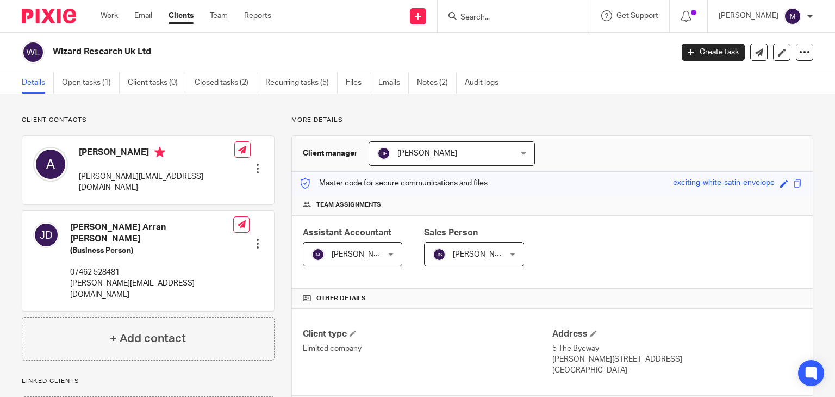 The width and height of the screenshot is (835, 397). What do you see at coordinates (451, 233) in the screenshot?
I see `span: Sales Person` at bounding box center [451, 233].